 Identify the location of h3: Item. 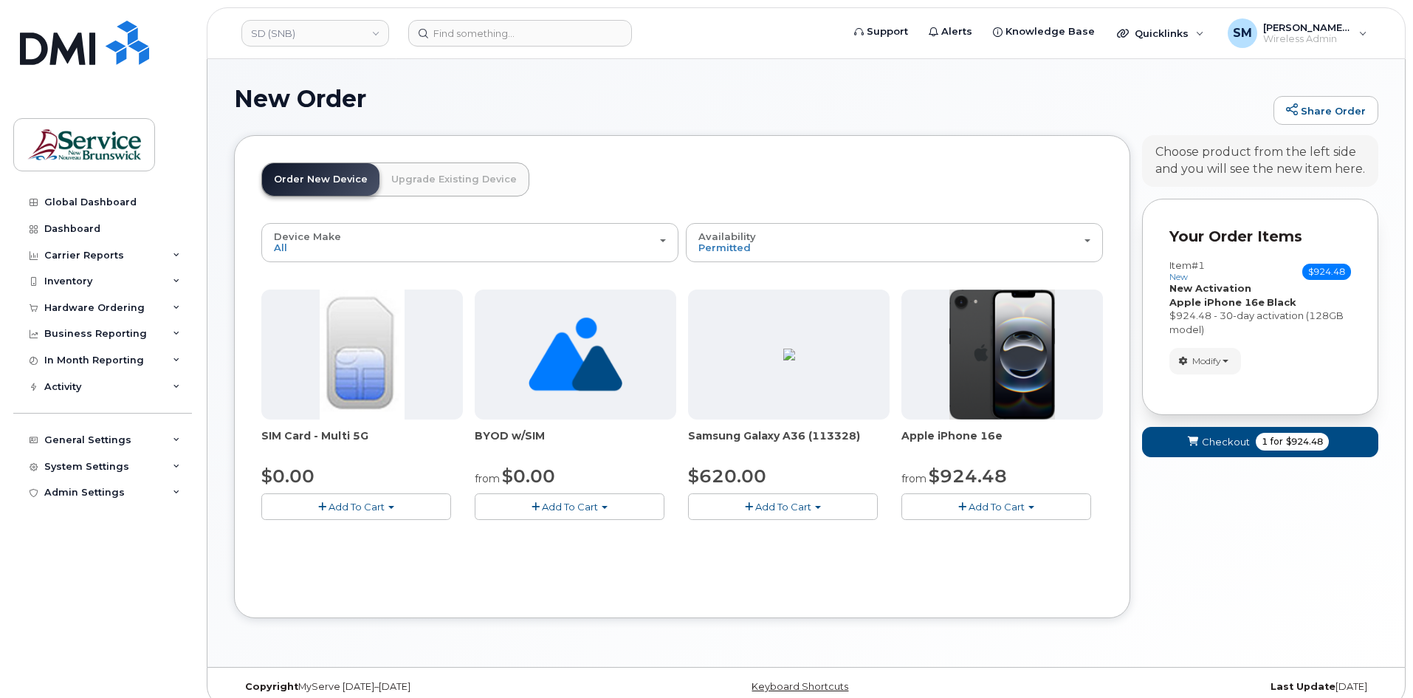
(1187, 270).